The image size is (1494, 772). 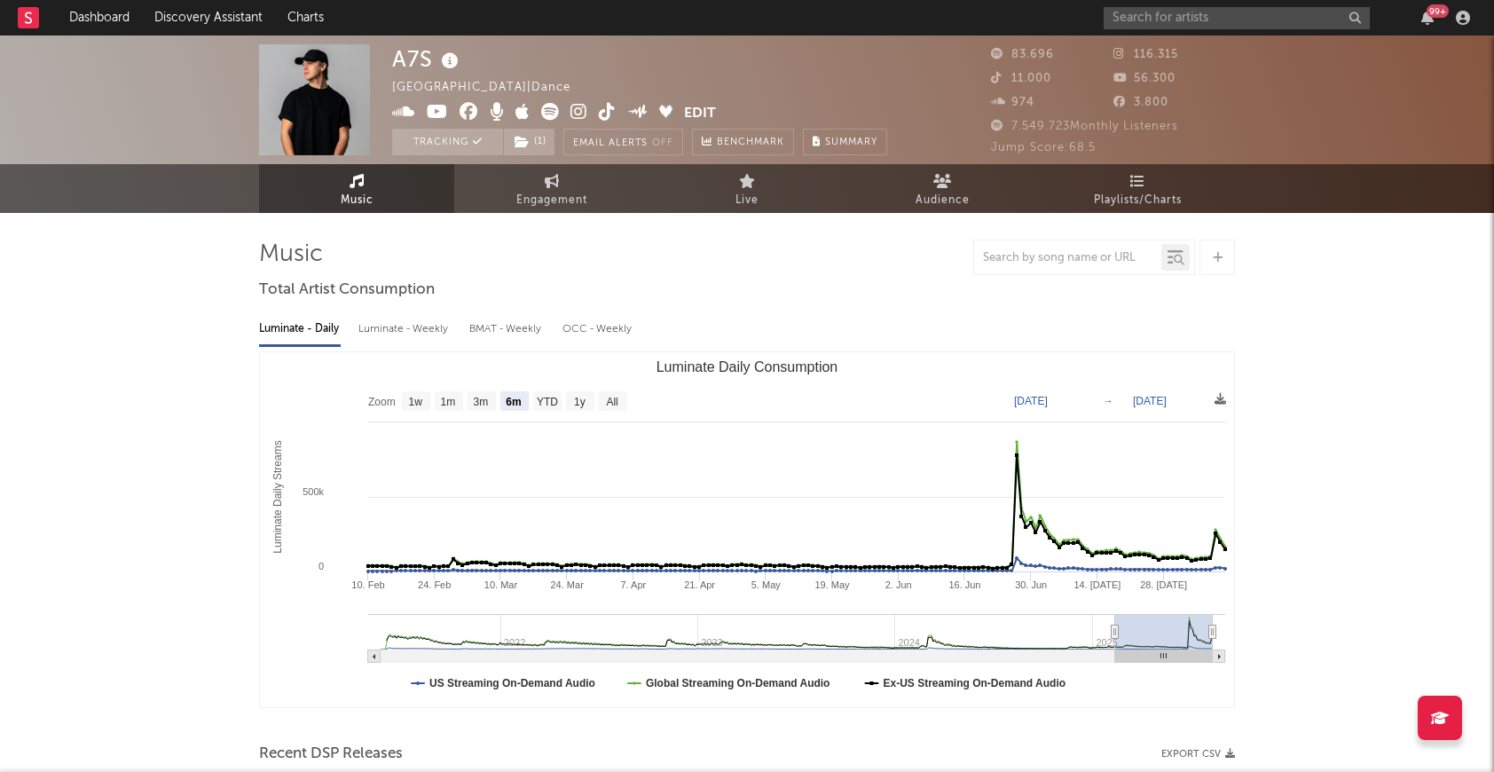 I want to click on text: 500k, so click(x=313, y=491).